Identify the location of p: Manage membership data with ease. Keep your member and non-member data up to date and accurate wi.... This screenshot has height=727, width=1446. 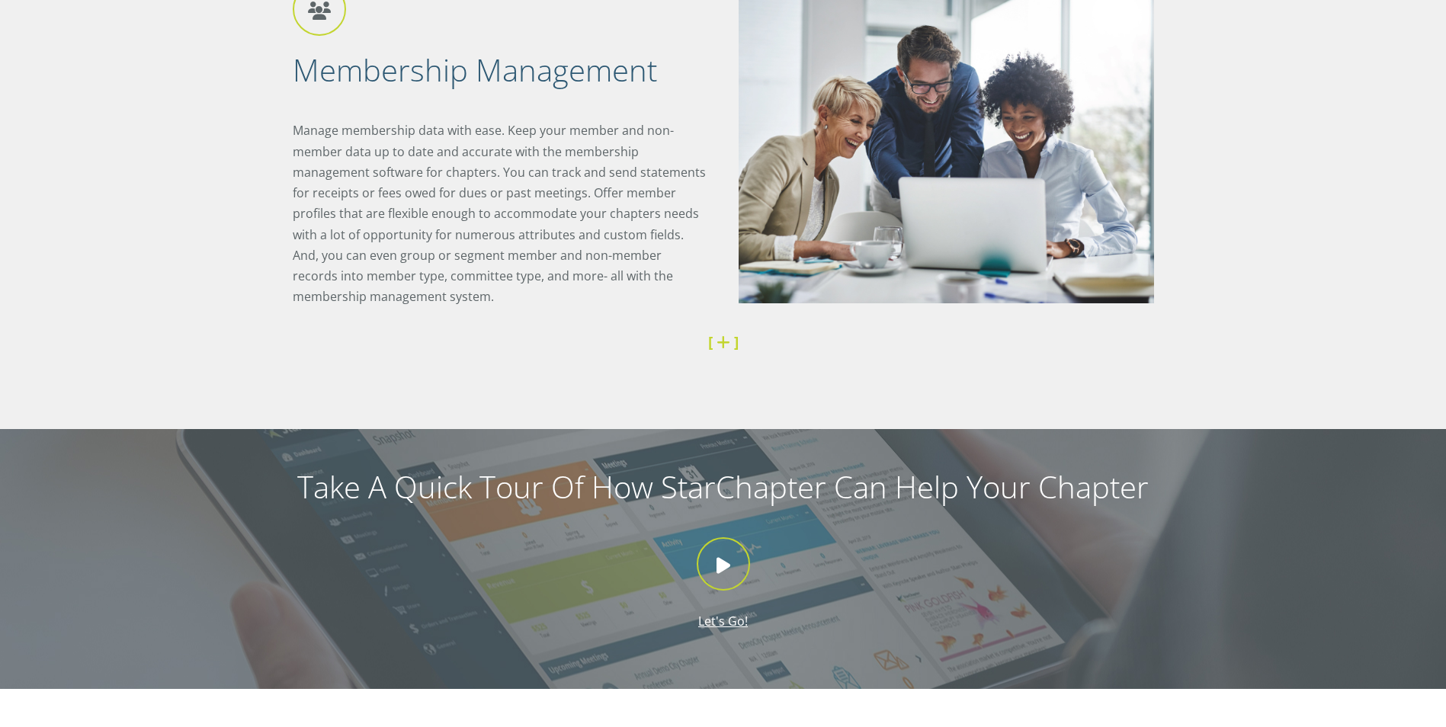
(500, 213).